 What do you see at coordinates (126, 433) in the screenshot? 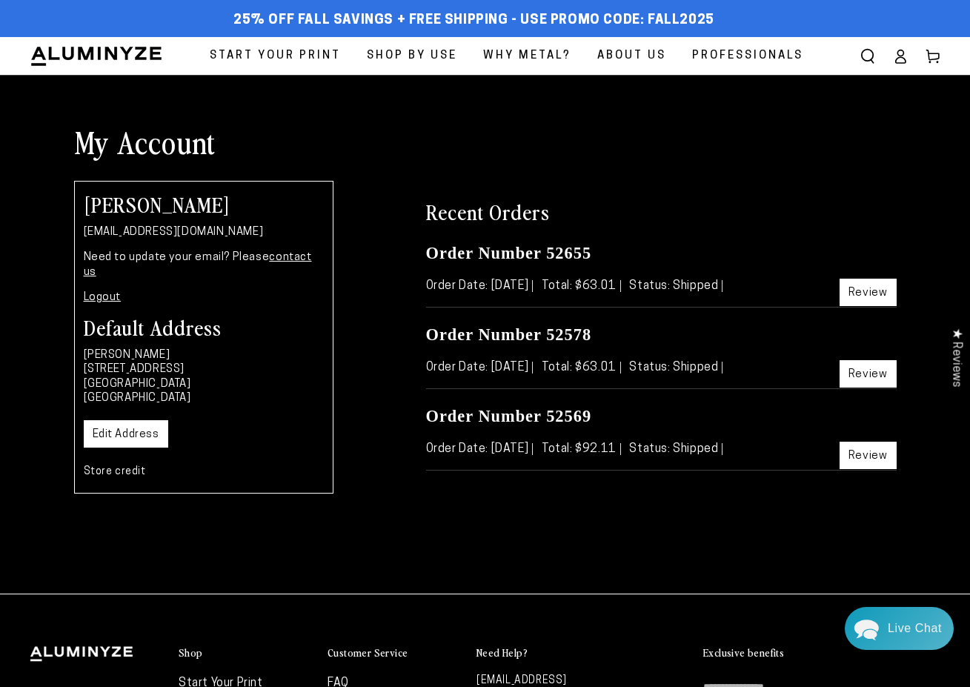
I see `a: Edit Address` at bounding box center [126, 433].